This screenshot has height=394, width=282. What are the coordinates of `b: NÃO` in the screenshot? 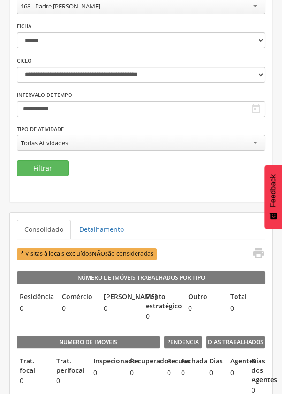 It's located at (99, 253).